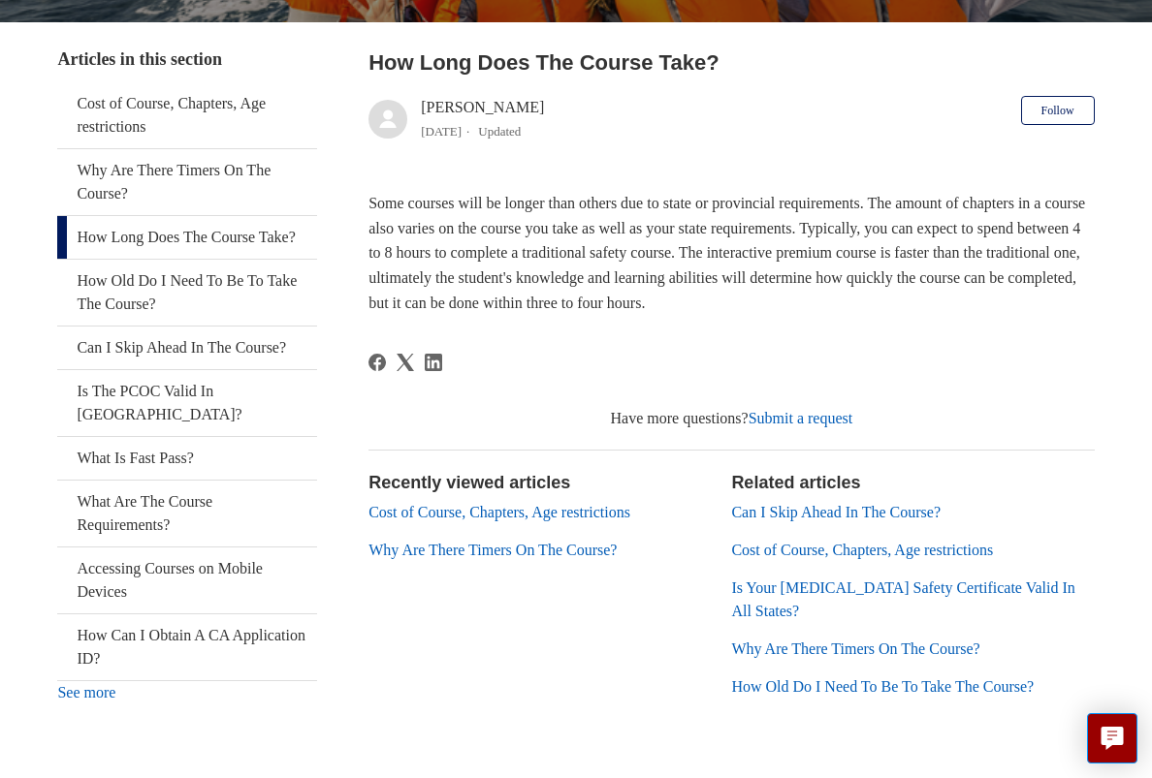 This screenshot has height=778, width=1152. What do you see at coordinates (441, 131) in the screenshot?
I see `time: 03/21/2024, 08:28` at bounding box center [441, 131].